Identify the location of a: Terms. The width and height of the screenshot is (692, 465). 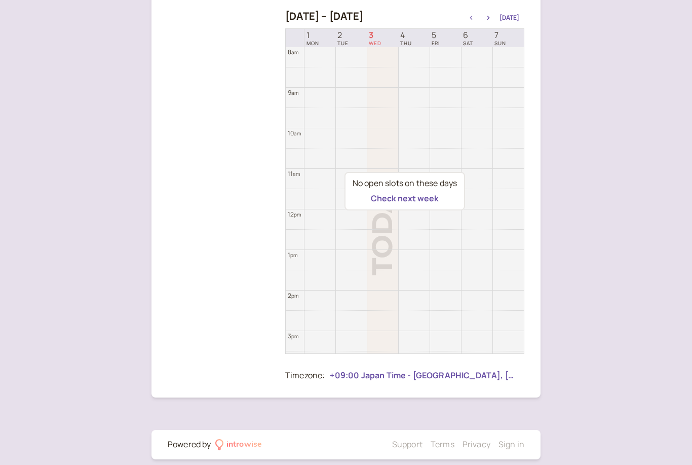
(442, 444).